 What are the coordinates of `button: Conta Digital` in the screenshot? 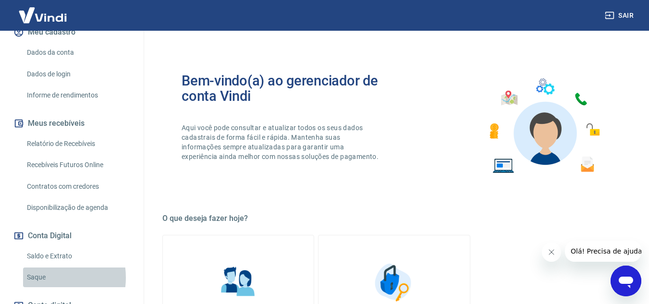 It's located at (72, 236).